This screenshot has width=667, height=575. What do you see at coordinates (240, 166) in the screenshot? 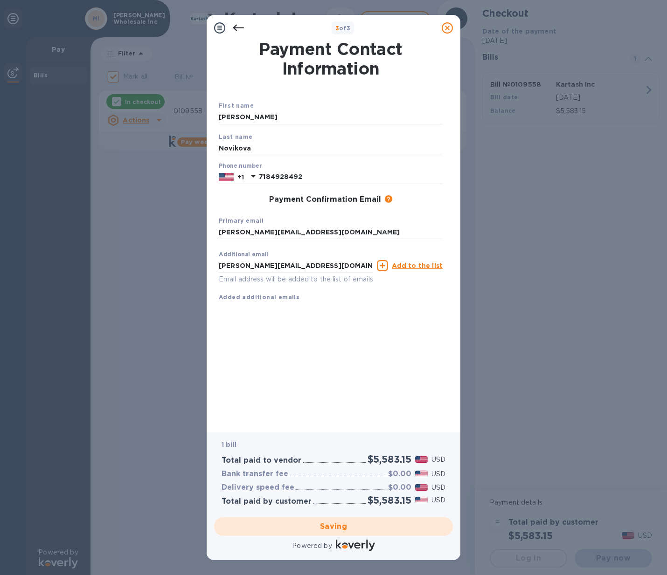
I see `label: Phone number` at bounding box center [240, 166].